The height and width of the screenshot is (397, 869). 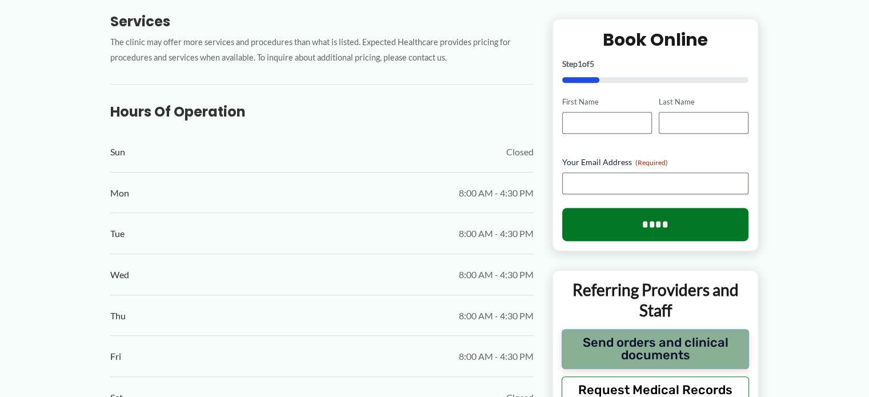 What do you see at coordinates (651, 162) in the screenshot?
I see `span: (Required)` at bounding box center [651, 162].